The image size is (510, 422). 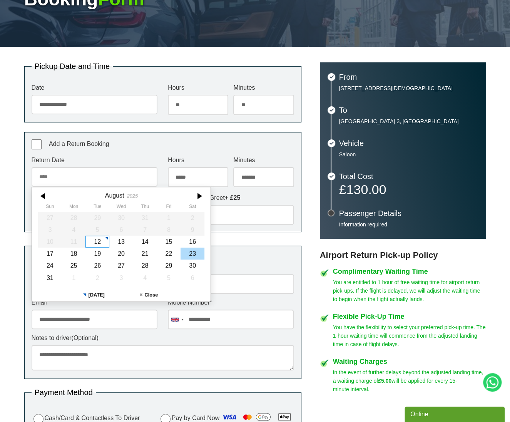 I want to click on p: Saloon, so click(x=409, y=154).